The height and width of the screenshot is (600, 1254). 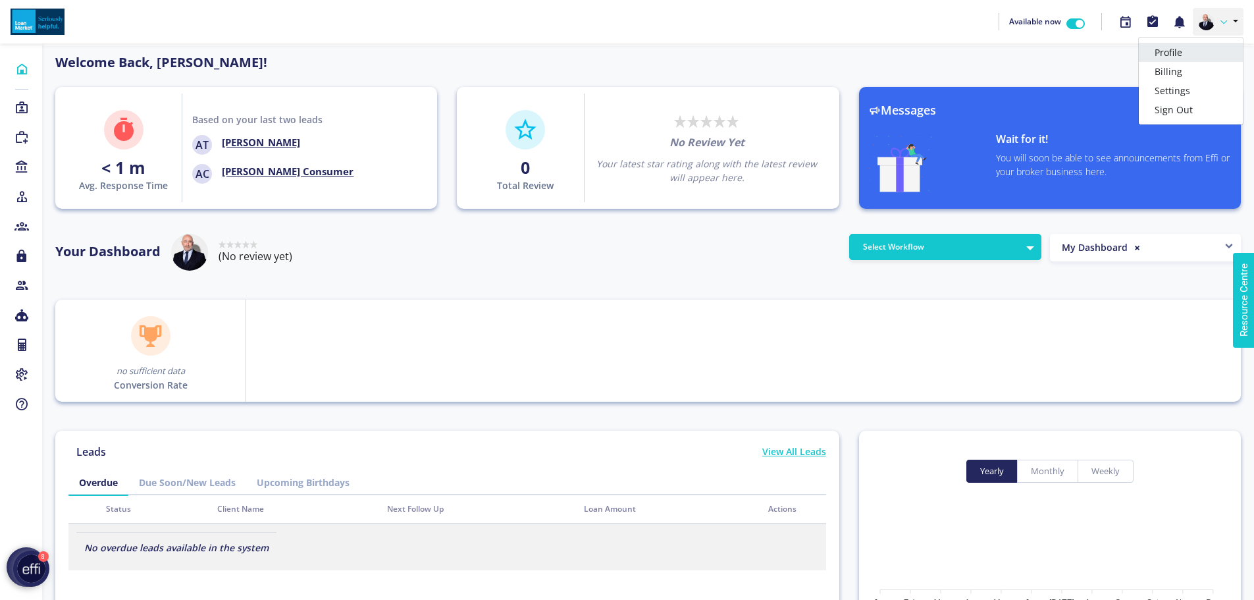 I want to click on span: AT, so click(x=202, y=145).